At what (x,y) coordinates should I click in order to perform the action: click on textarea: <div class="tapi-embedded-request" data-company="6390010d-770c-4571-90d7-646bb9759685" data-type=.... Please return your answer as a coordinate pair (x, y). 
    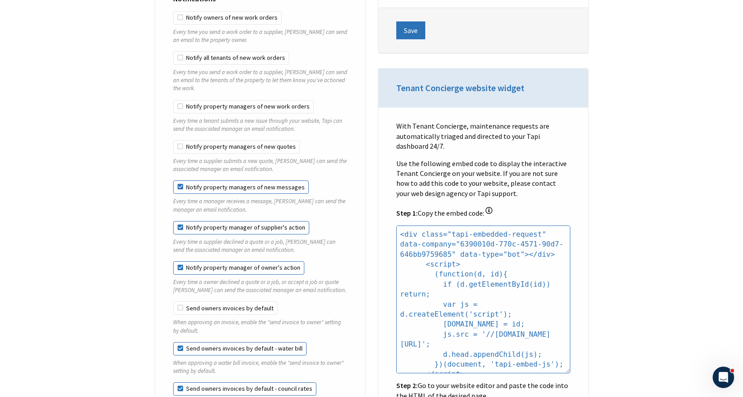
    Looking at the image, I should click on (483, 299).